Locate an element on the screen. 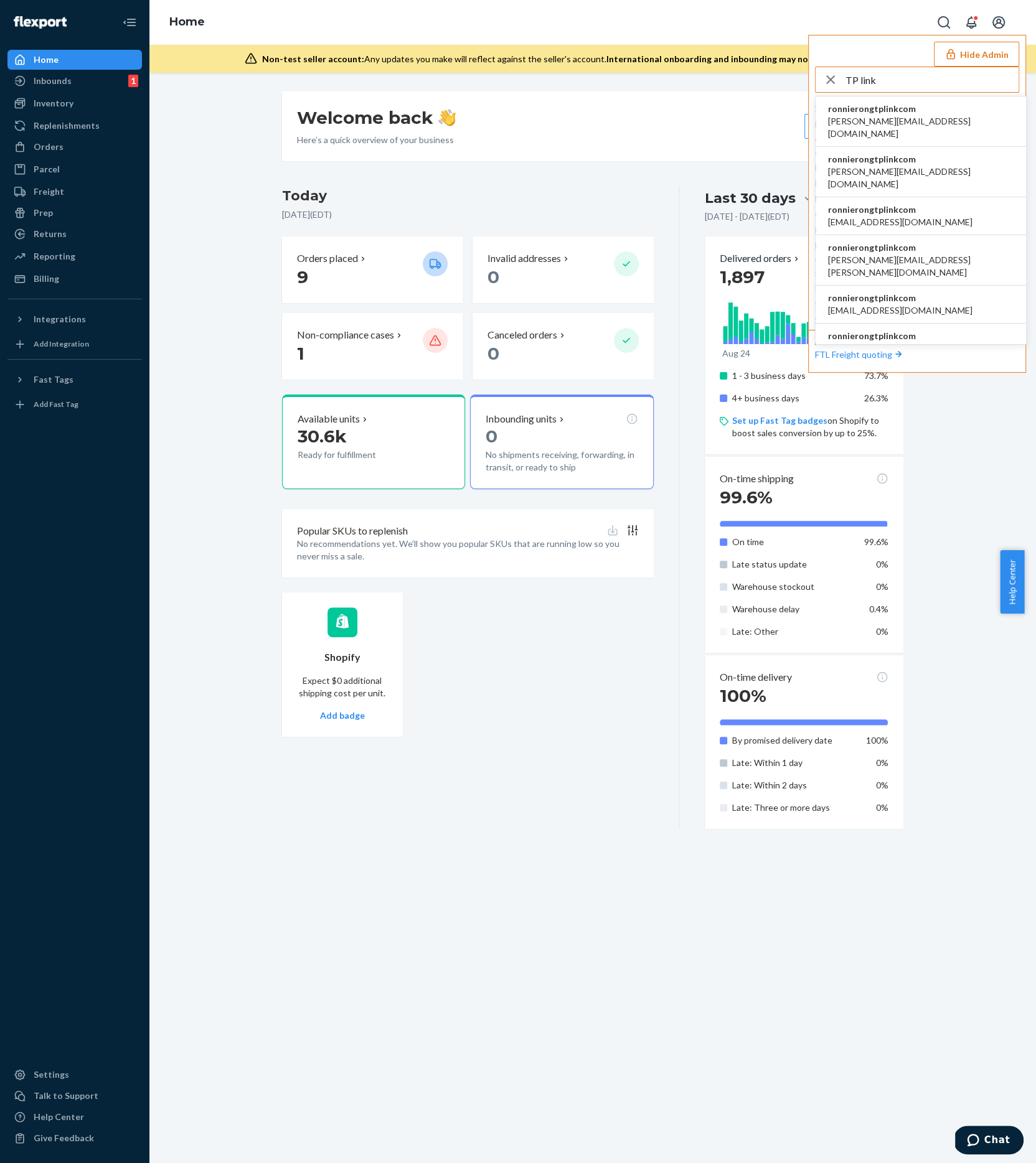  button: Invalid addresses 0 is located at coordinates (563, 269).